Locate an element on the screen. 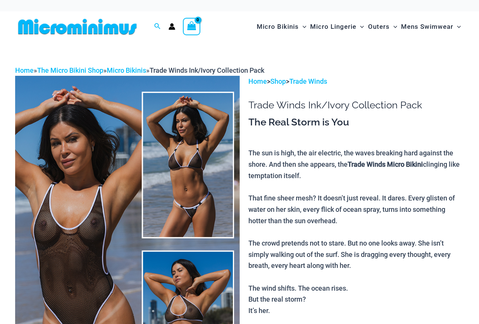 The width and height of the screenshot is (479, 324). a: Micro BikinisMenu ToggleMenu Toggle is located at coordinates (281, 27).